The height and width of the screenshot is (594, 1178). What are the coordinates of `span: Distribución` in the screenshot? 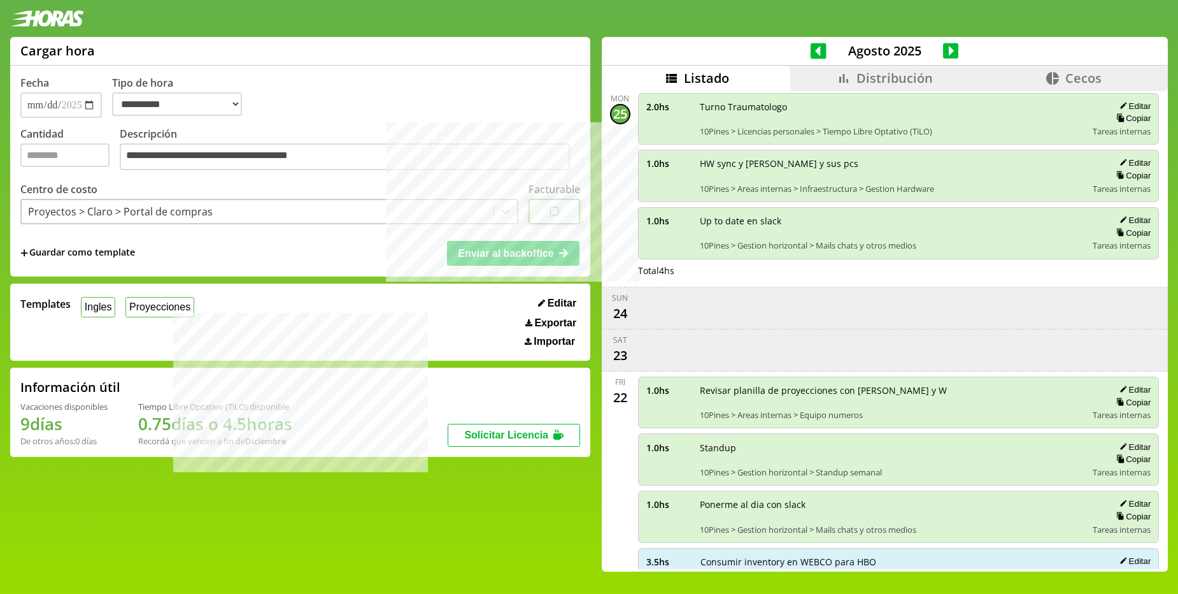 It's located at (895, 78).